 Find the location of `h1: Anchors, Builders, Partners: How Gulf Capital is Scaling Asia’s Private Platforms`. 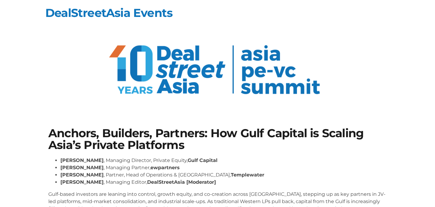

h1: Anchors, Builders, Partners: How Gulf Capital is Scaling Asia’s Private Platforms is located at coordinates (218, 139).